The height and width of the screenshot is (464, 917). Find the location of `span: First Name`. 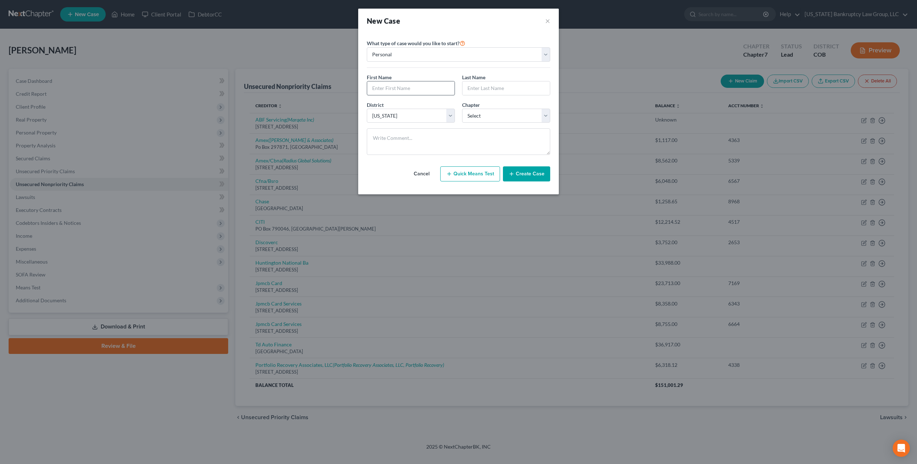

span: First Name is located at coordinates (379, 77).